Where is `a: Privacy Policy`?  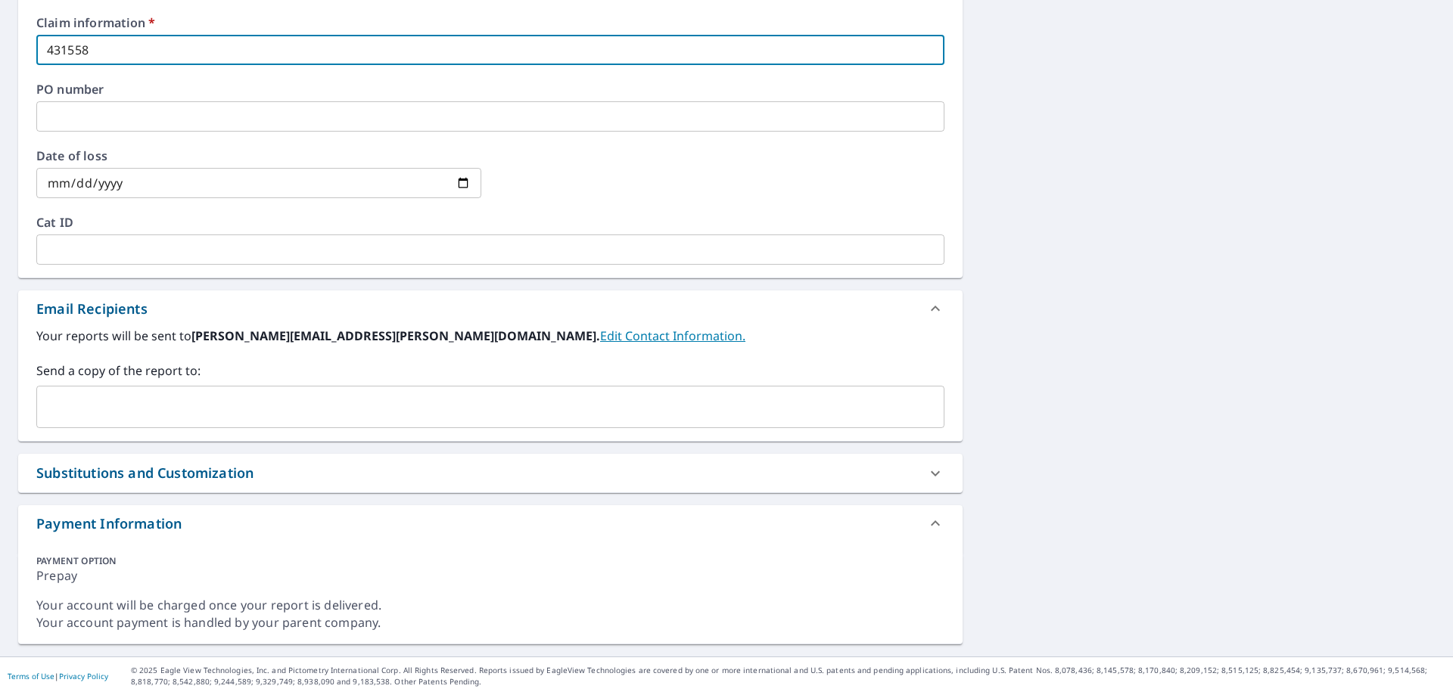
a: Privacy Policy is located at coordinates (83, 676).